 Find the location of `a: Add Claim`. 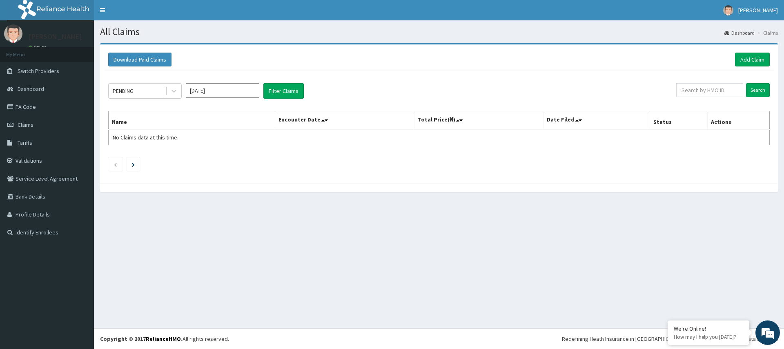

a: Add Claim is located at coordinates (752, 60).